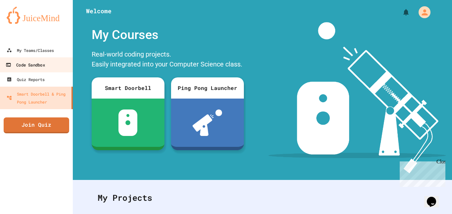 This screenshot has width=452, height=214. What do you see at coordinates (357, 98) in the screenshot?
I see `img: banner-image-my-projects.png` at bounding box center [357, 98].